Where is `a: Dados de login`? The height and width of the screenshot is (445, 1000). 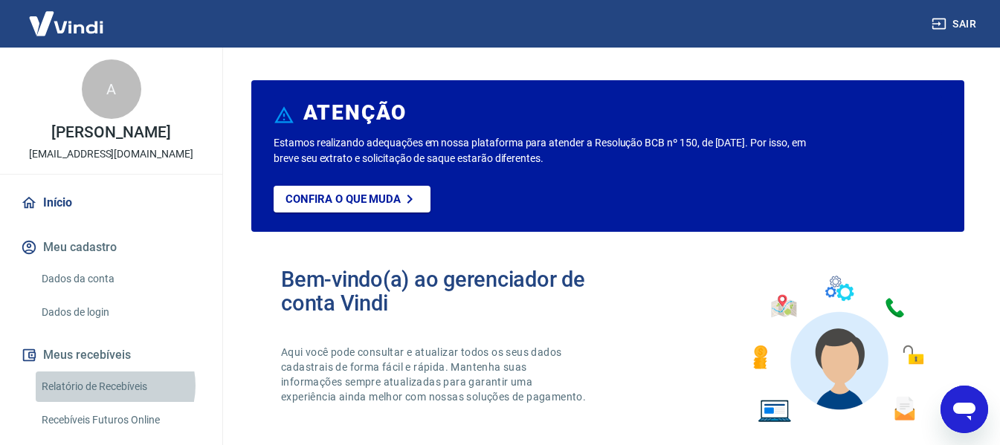 a: Dados de login is located at coordinates (120, 312).